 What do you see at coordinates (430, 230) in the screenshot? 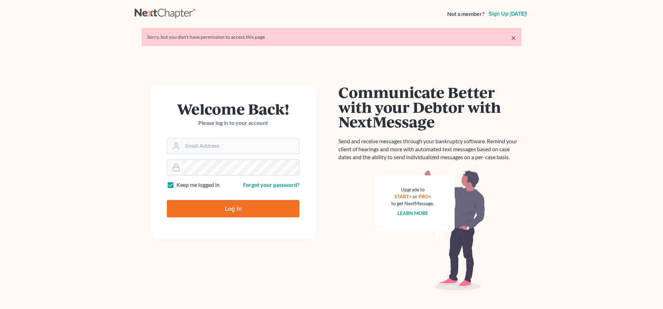
I see `img: nextmessage_bg-59042aed3d76b12b5cd301f8e5b87938c9018125f34e5fa2b7a6b67550977c72.svg` at bounding box center [430, 230].